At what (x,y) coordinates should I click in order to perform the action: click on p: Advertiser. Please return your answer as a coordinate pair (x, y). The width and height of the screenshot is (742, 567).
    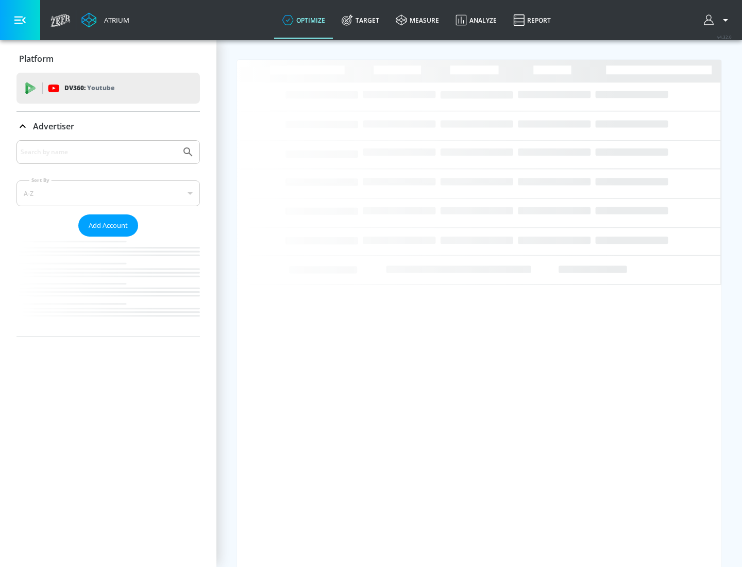
    Looking at the image, I should click on (54, 126).